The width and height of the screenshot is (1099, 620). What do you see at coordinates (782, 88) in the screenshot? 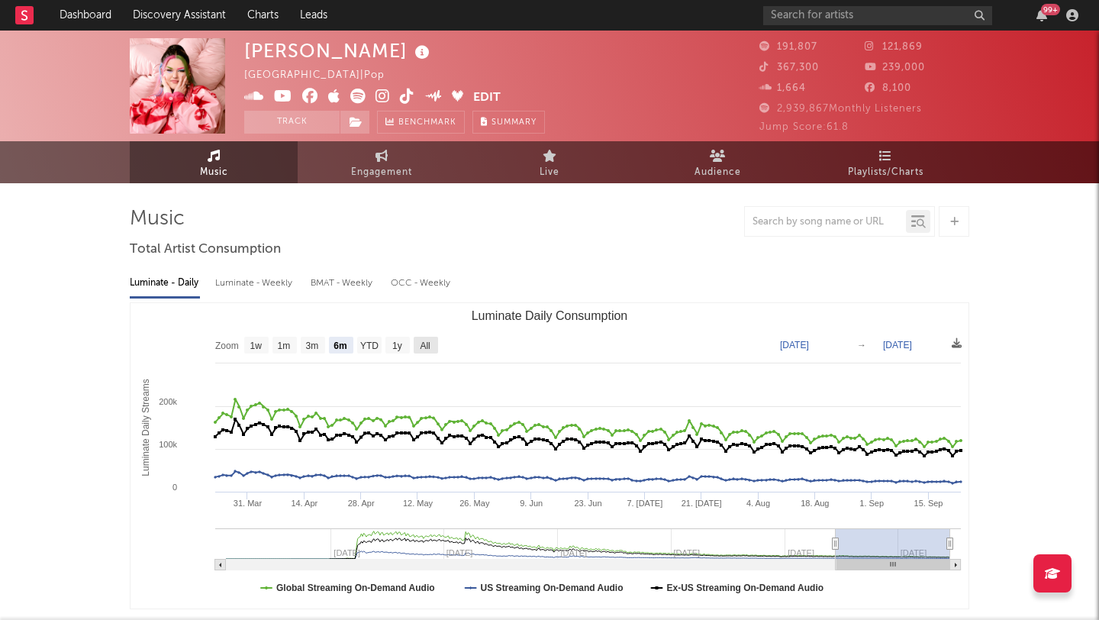
I see `span: 1,664` at bounding box center [782, 88].